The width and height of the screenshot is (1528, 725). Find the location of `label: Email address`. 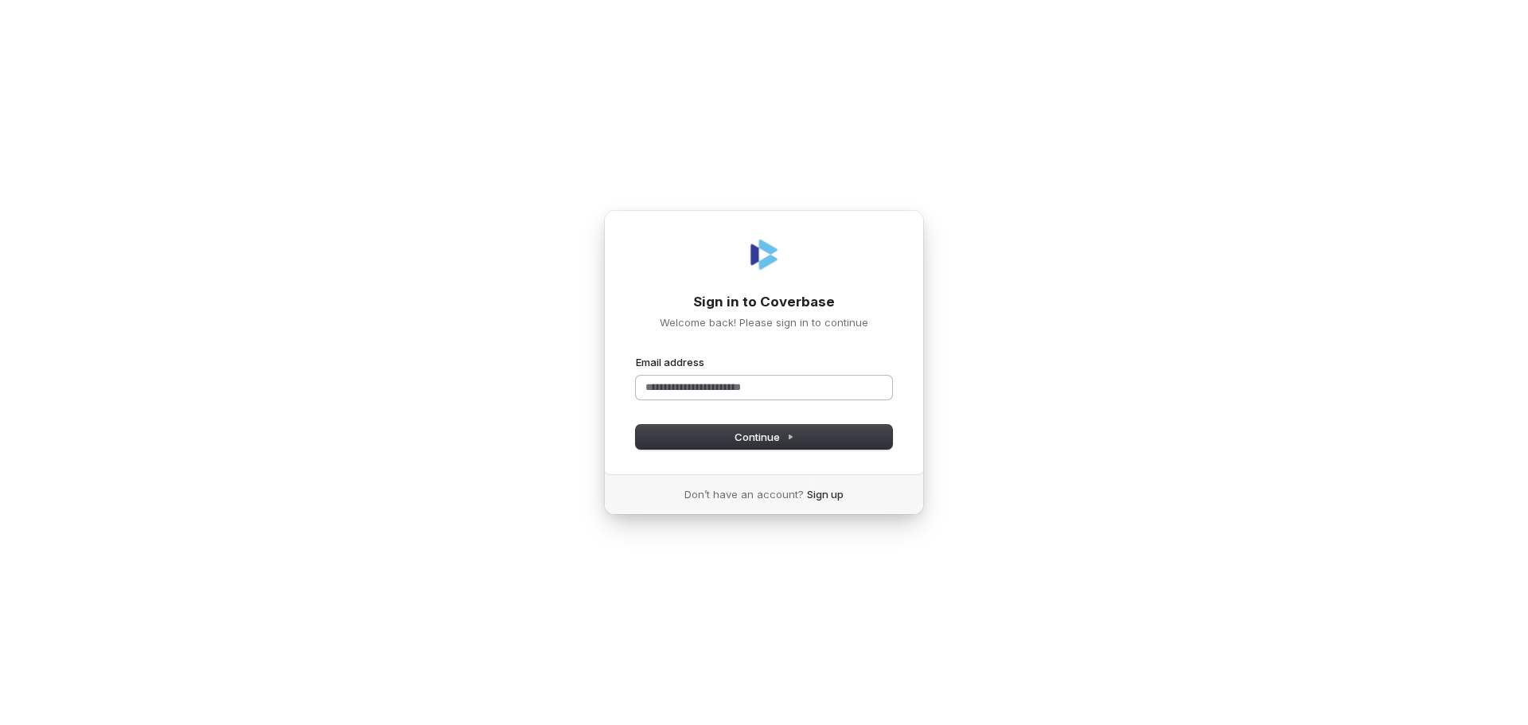

label: Email address is located at coordinates (670, 362).